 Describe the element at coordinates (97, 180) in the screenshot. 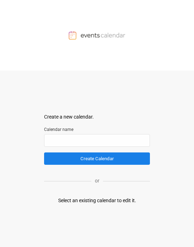

I see `p: or` at that location.